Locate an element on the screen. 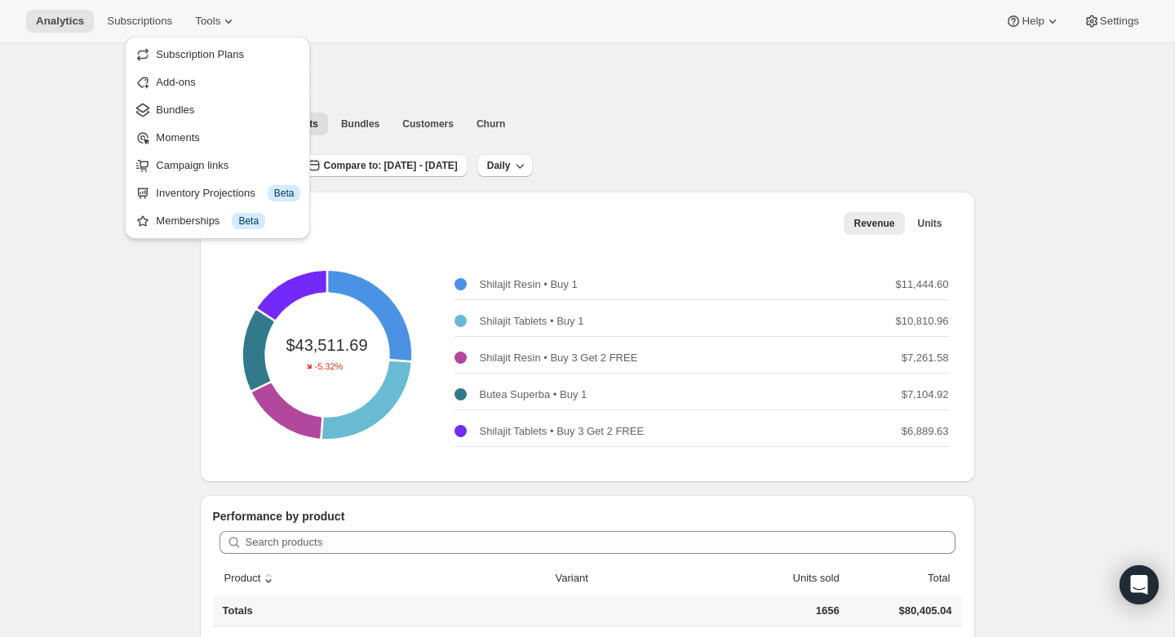  button: sort ascending byProduct is located at coordinates (251, 579).